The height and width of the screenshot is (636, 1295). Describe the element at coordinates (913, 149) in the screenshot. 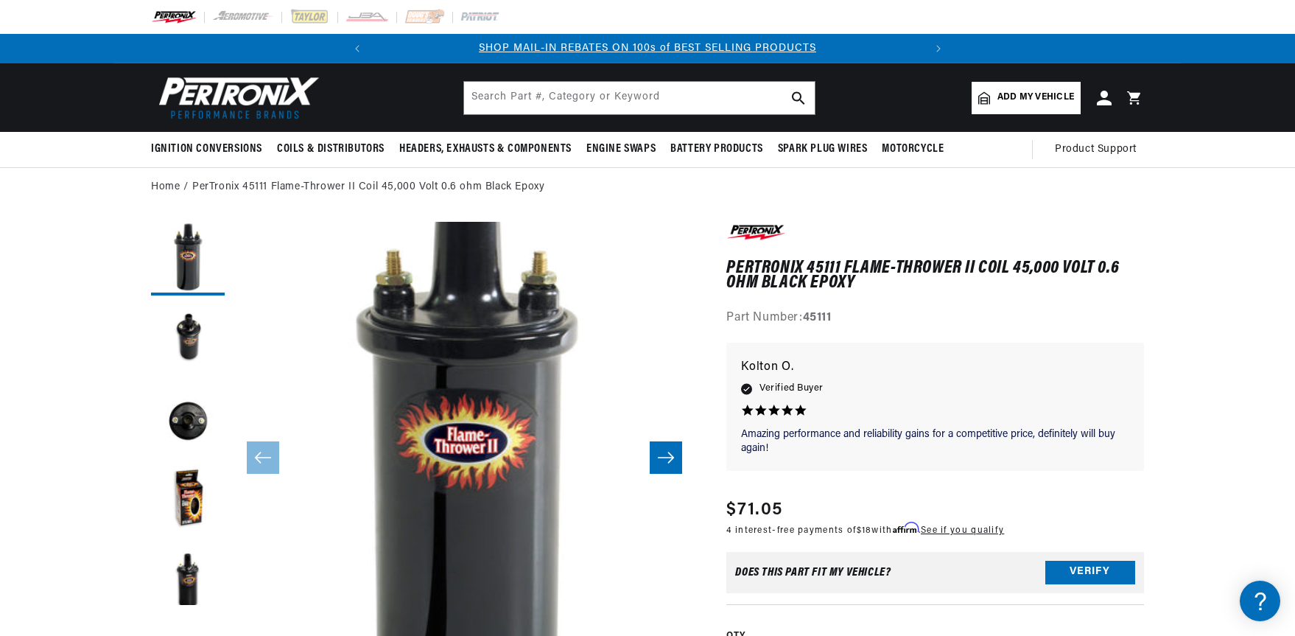

I see `summary: Motorcycle` at that location.